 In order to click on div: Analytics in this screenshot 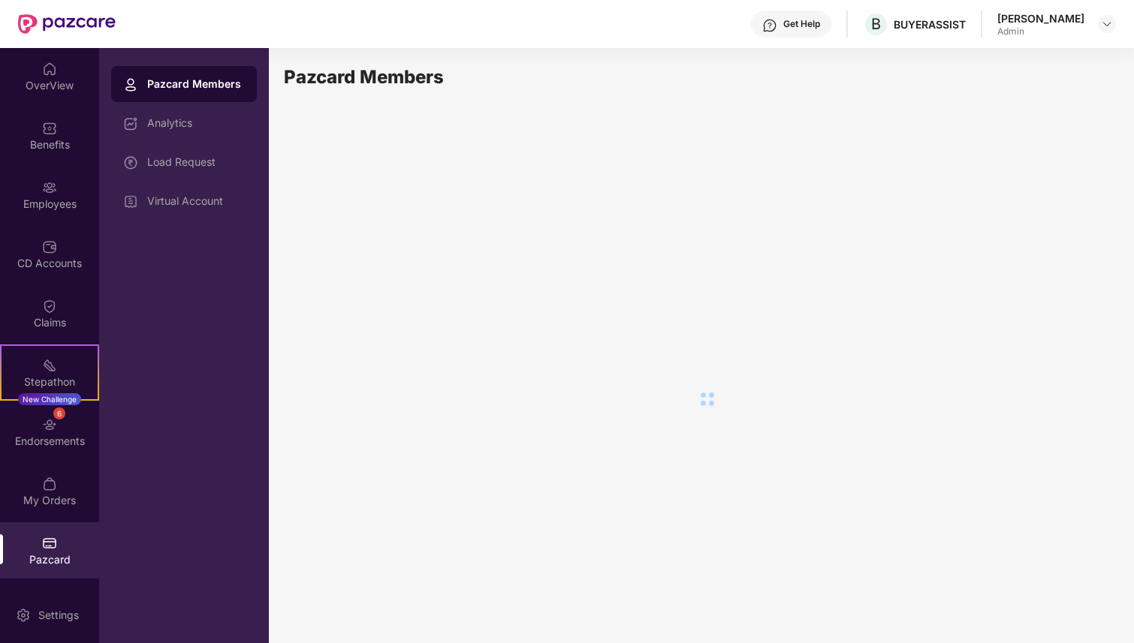, I will do `click(196, 123)`.